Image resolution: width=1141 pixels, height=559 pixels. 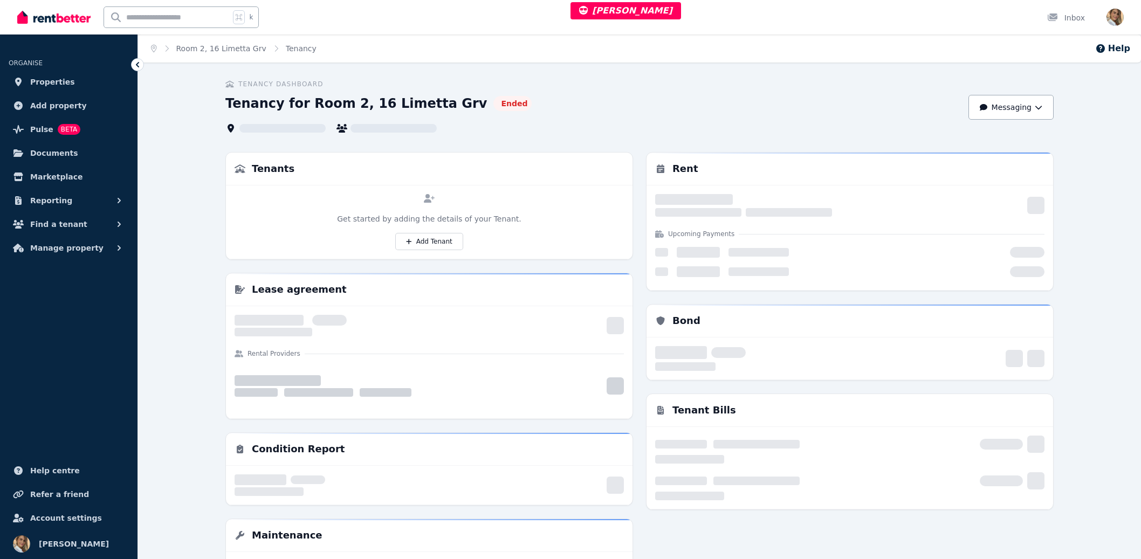 What do you see at coordinates (701, 234) in the screenshot?
I see `h4: Upcoming Payments` at bounding box center [701, 234].